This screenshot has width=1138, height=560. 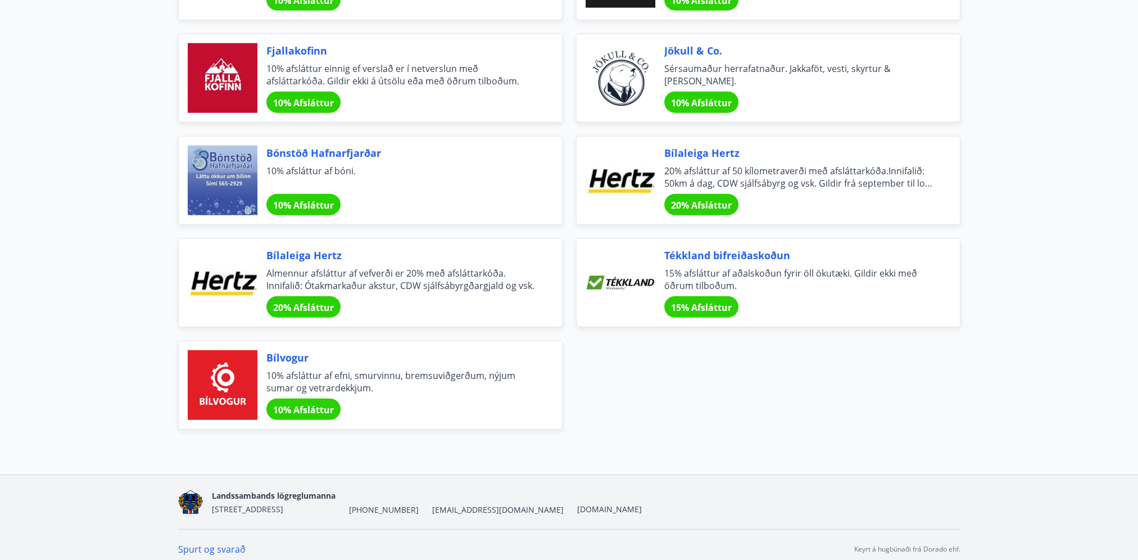 I want to click on span: Jökull & Co., so click(x=799, y=51).